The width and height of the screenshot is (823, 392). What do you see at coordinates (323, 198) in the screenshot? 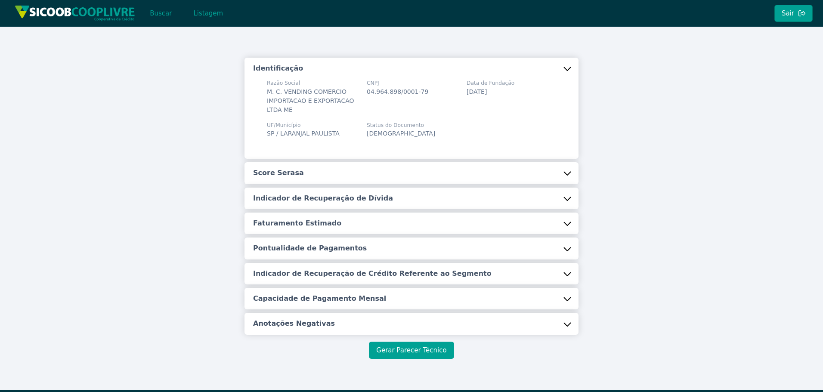
I see `h5: Indicador de Recuperação de Dívida` at bounding box center [323, 198].